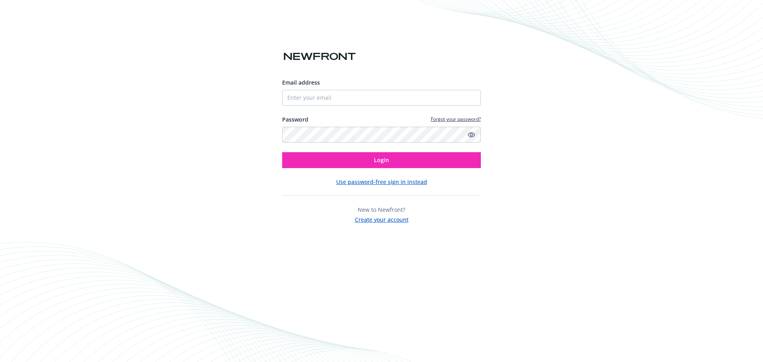 The width and height of the screenshot is (763, 362). I want to click on button: Create your account, so click(381, 218).